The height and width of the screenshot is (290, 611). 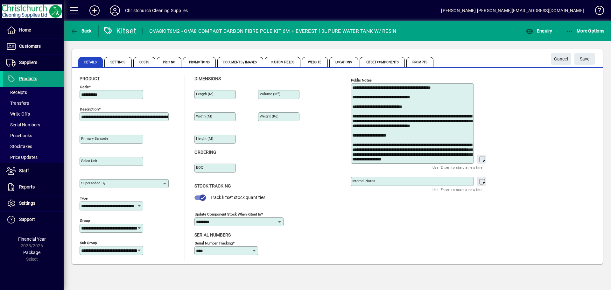 I want to click on mat-label: Type, so click(x=84, y=198).